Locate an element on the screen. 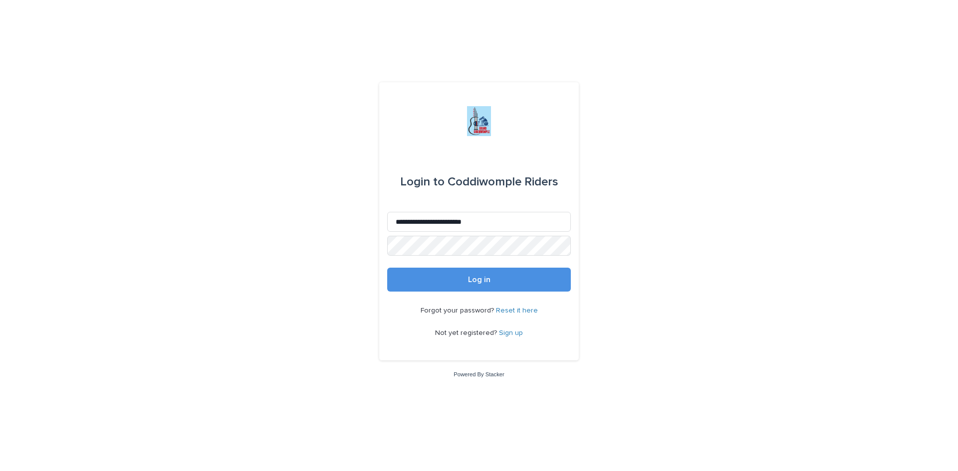  span: Login to is located at coordinates (422, 182).